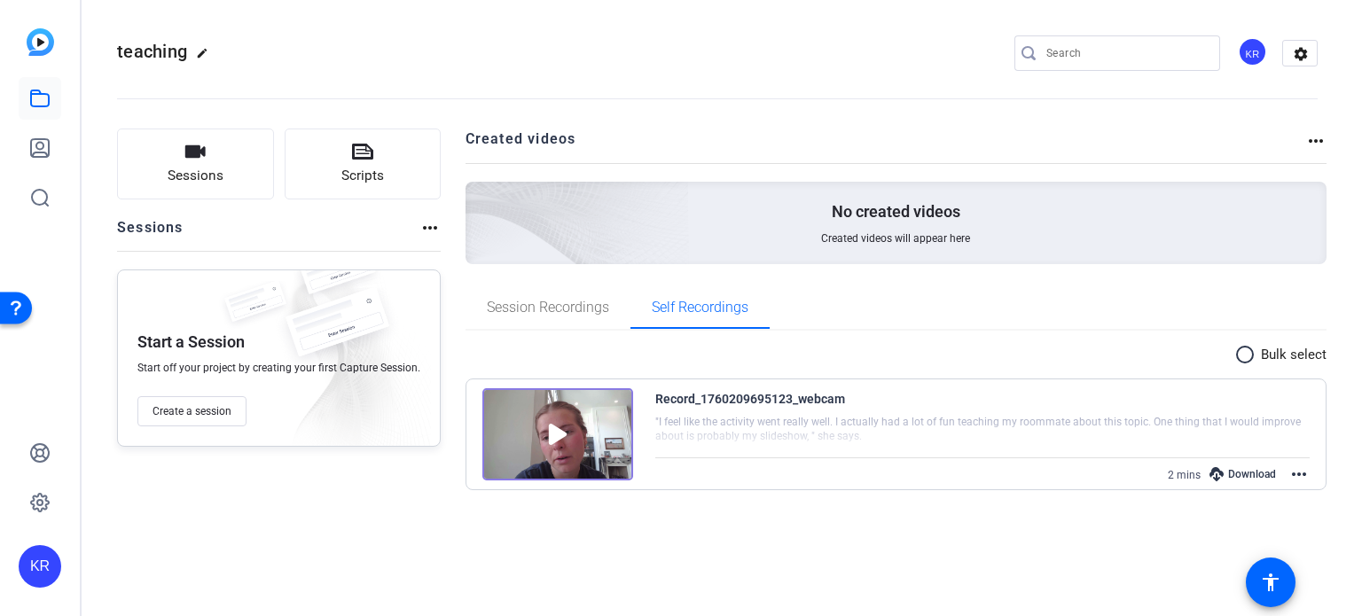 The height and width of the screenshot is (616, 1362). Describe the element at coordinates (207, 58) in the screenshot. I see `mat-icon: edit` at that location.